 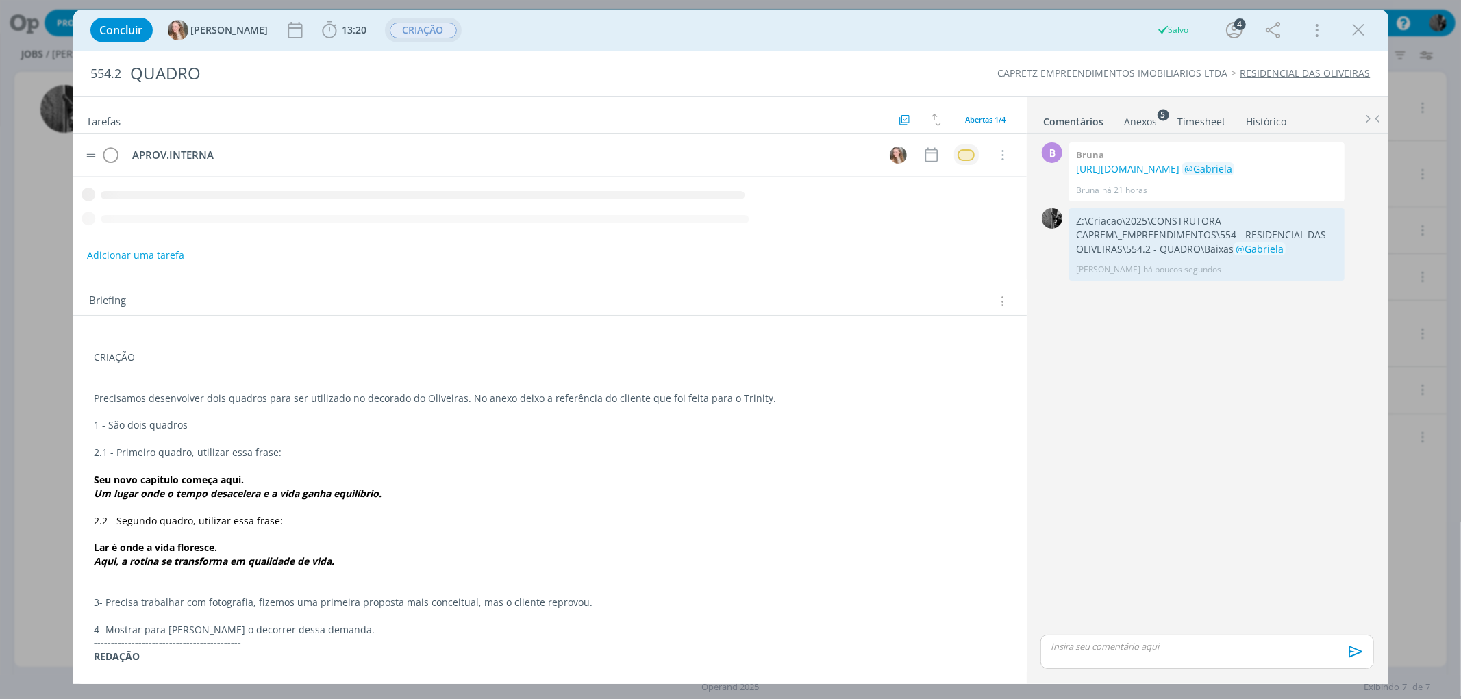 I want to click on button: CRIAÇÃO, so click(x=423, y=30).